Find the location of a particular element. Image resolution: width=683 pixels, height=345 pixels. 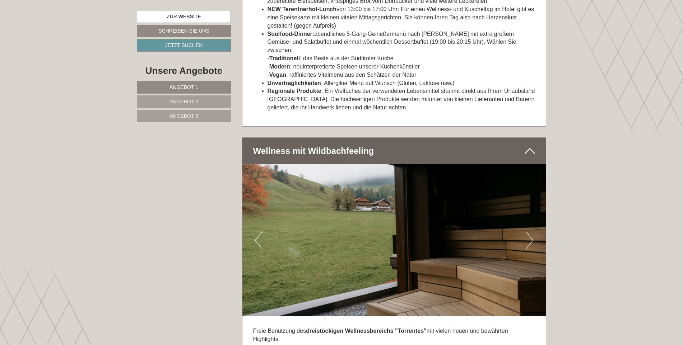

strong: dreistöckigen Wellnessbereichs "Torrentes" is located at coordinates (366, 331).